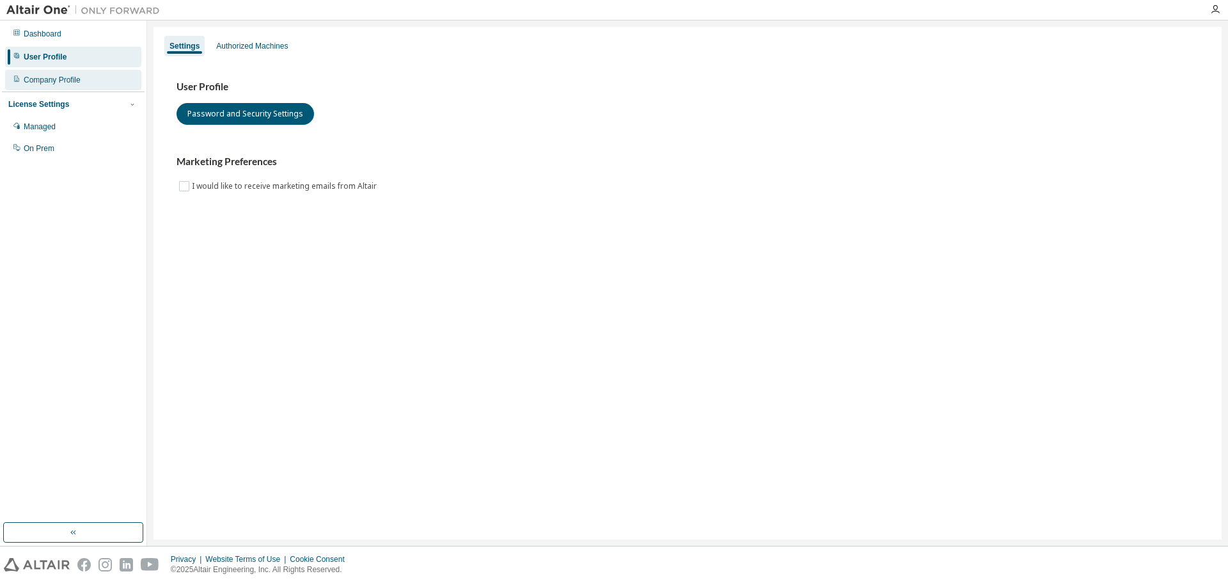 The width and height of the screenshot is (1228, 583). Describe the element at coordinates (688, 87) in the screenshot. I see `h3: User Profile` at that location.